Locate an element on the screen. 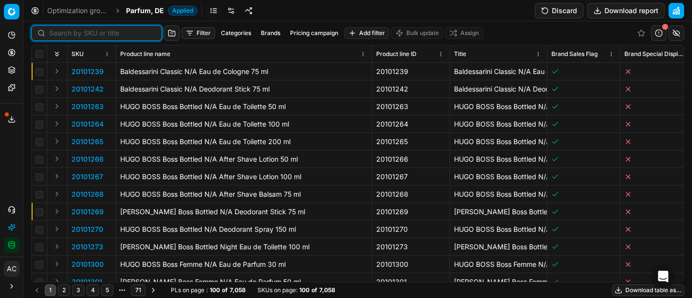 The width and height of the screenshot is (692, 298). button: Brands is located at coordinates (270, 33).